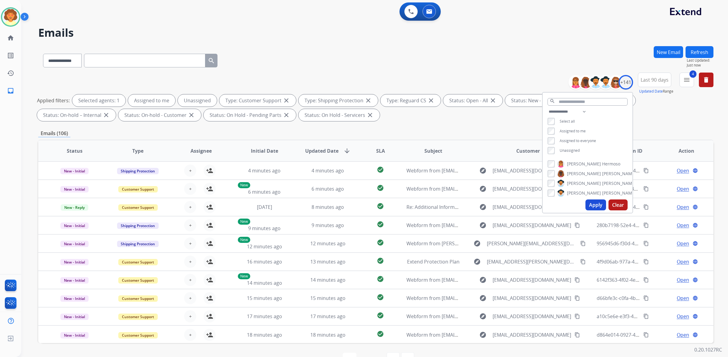 This screenshot has height=357, width=728. What do you see at coordinates (250, 115) in the screenshot?
I see `div: Status: On Hold - Pending Parts` at bounding box center [250, 115].